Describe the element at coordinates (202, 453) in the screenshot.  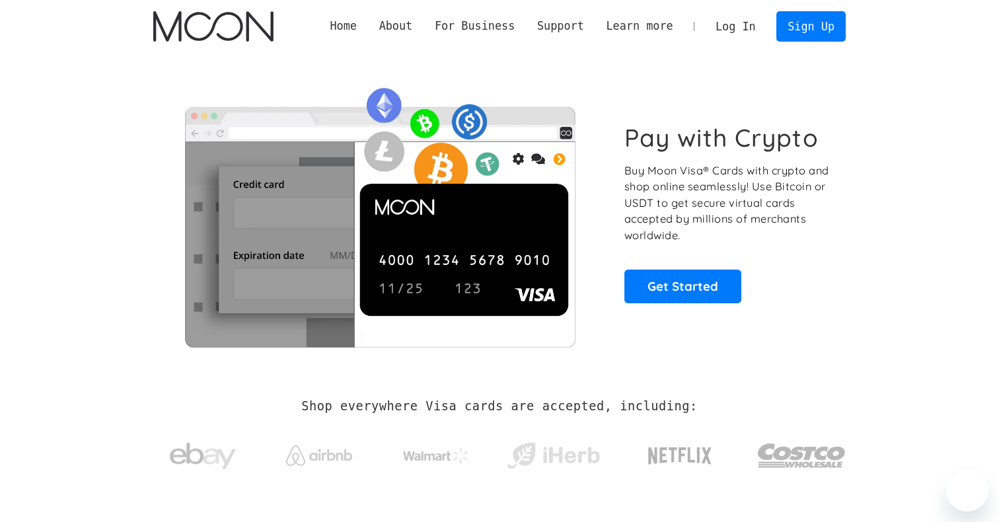
I see `a: ebay` at that location.